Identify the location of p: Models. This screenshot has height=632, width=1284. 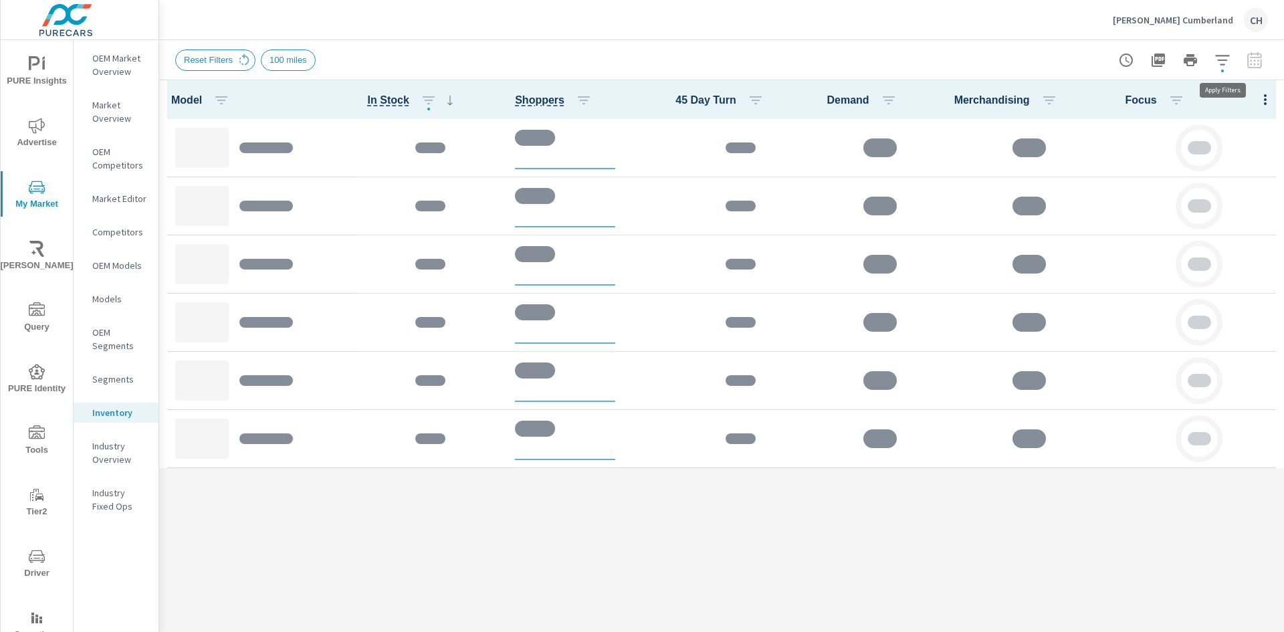
(120, 299).